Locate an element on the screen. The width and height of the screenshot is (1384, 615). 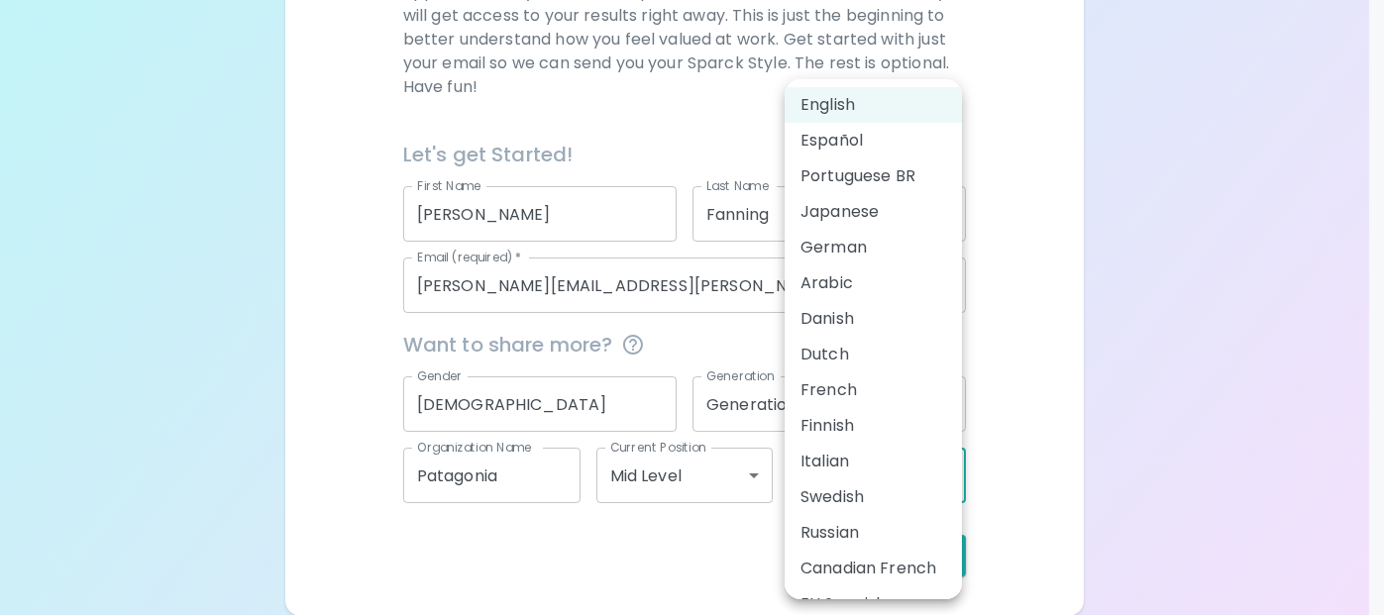
li: Finnish is located at coordinates (873, 426).